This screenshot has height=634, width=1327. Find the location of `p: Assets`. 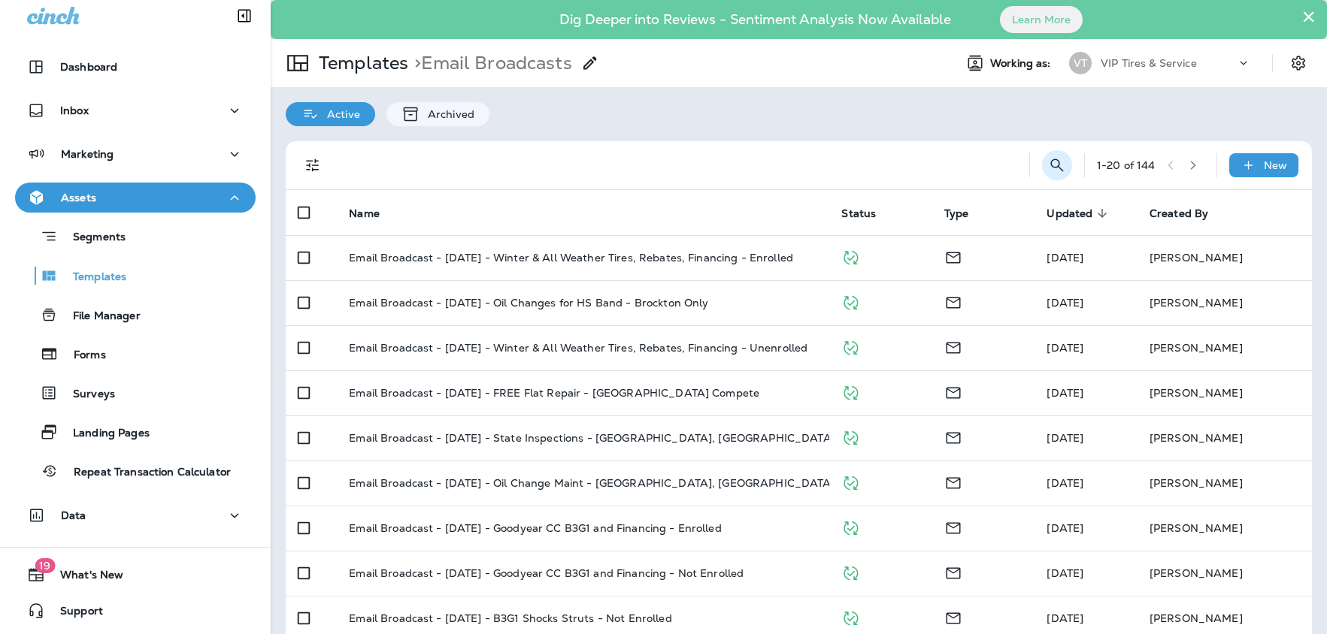

p: Assets is located at coordinates (78, 198).